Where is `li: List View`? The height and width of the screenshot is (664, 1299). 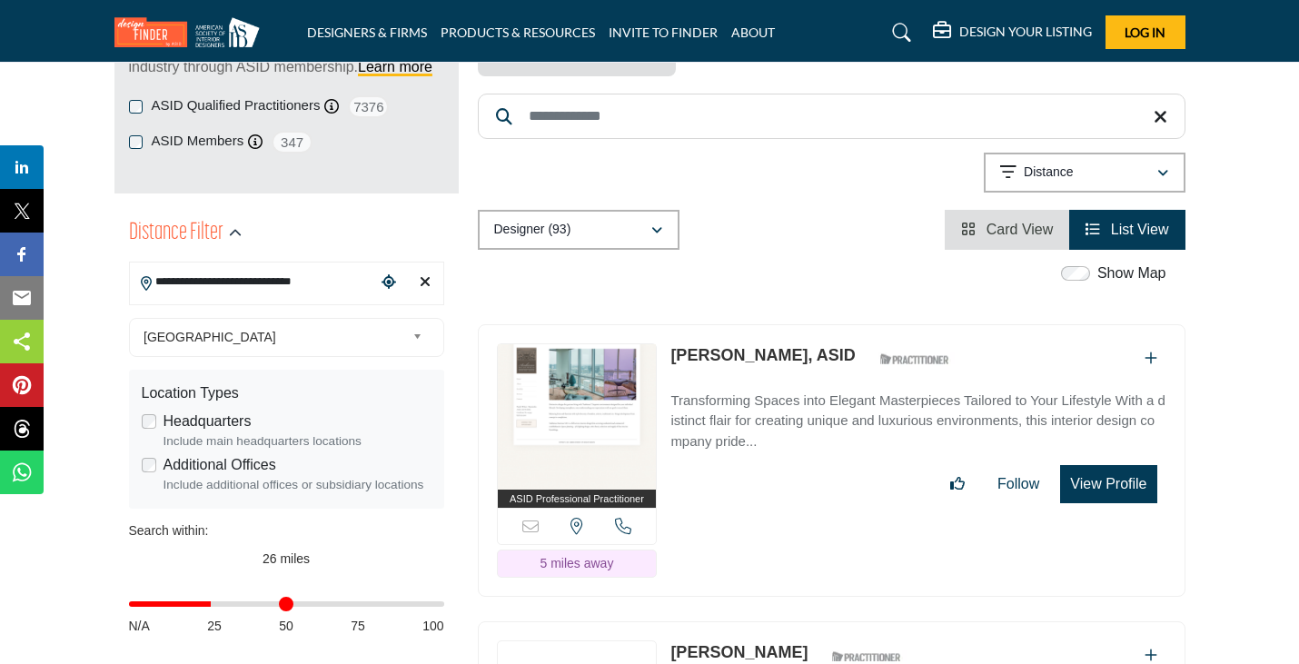 li: List View is located at coordinates (1126, 230).